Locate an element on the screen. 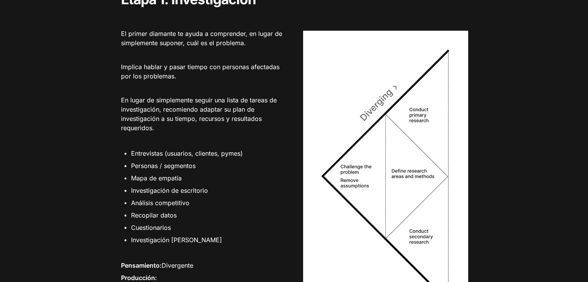  font: Recopilar datos is located at coordinates (154, 215).